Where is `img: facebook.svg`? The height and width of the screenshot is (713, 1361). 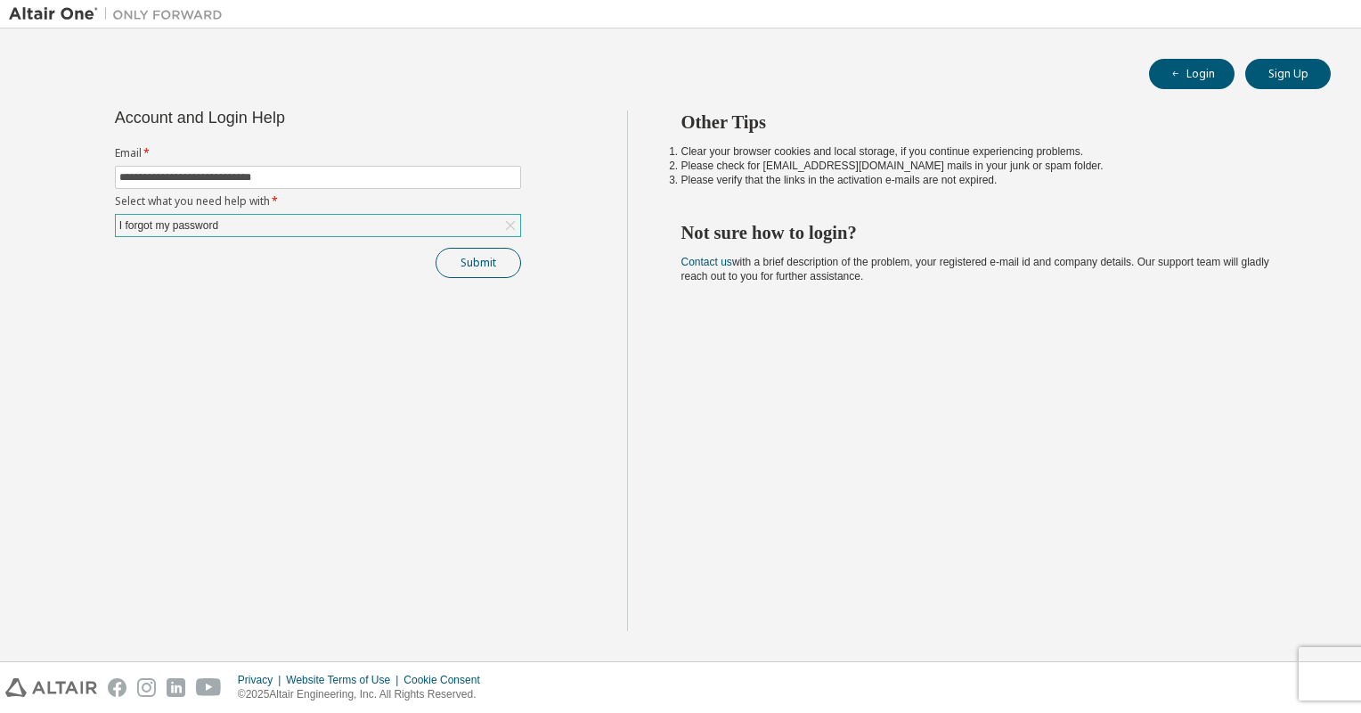
img: facebook.svg is located at coordinates (117, 687).